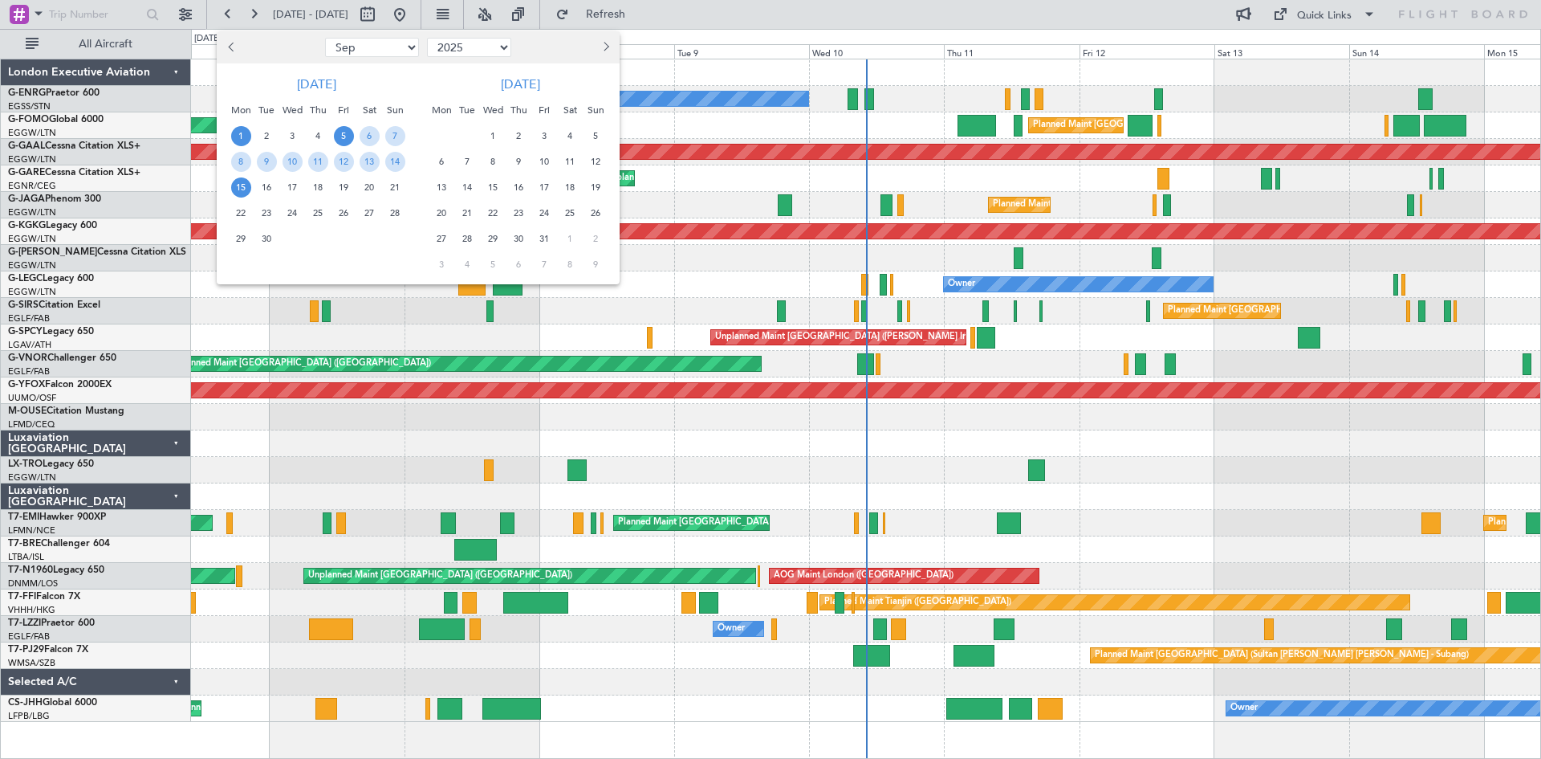 The height and width of the screenshot is (759, 1541). What do you see at coordinates (467, 110) in the screenshot?
I see `div: Tue` at bounding box center [467, 110].